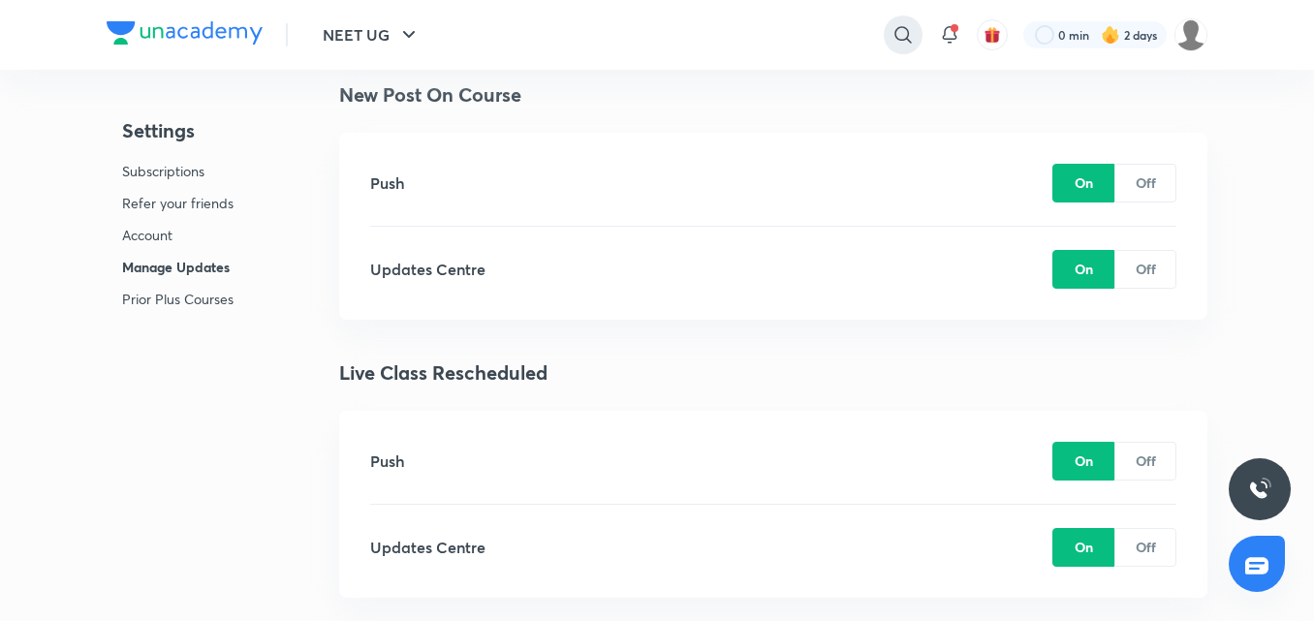 This screenshot has width=1314, height=621. Describe the element at coordinates (1260, 489) in the screenshot. I see `img: ttu` at that location.